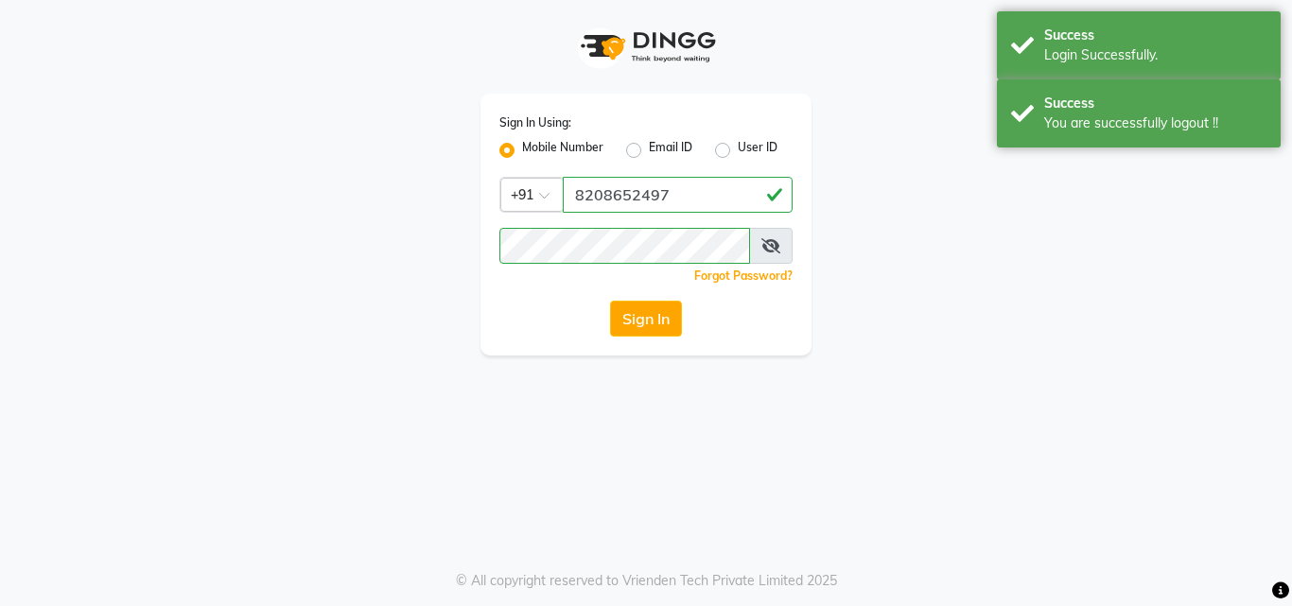 The height and width of the screenshot is (606, 1292). I want to click on a: Forgot Password?, so click(743, 275).